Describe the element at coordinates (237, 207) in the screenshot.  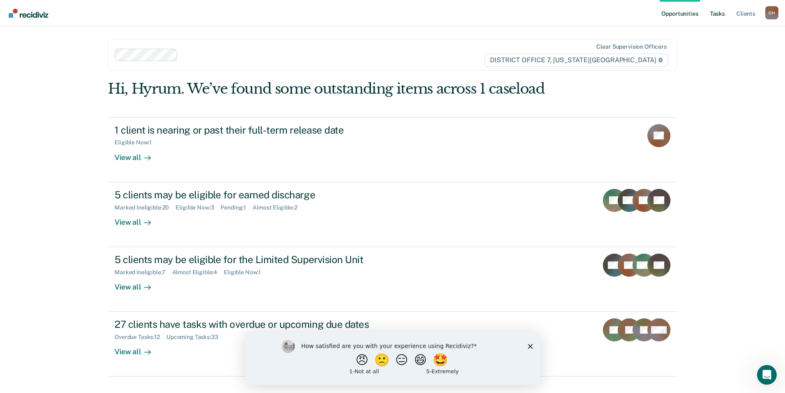
I see `div: Pending : 1` at that location.